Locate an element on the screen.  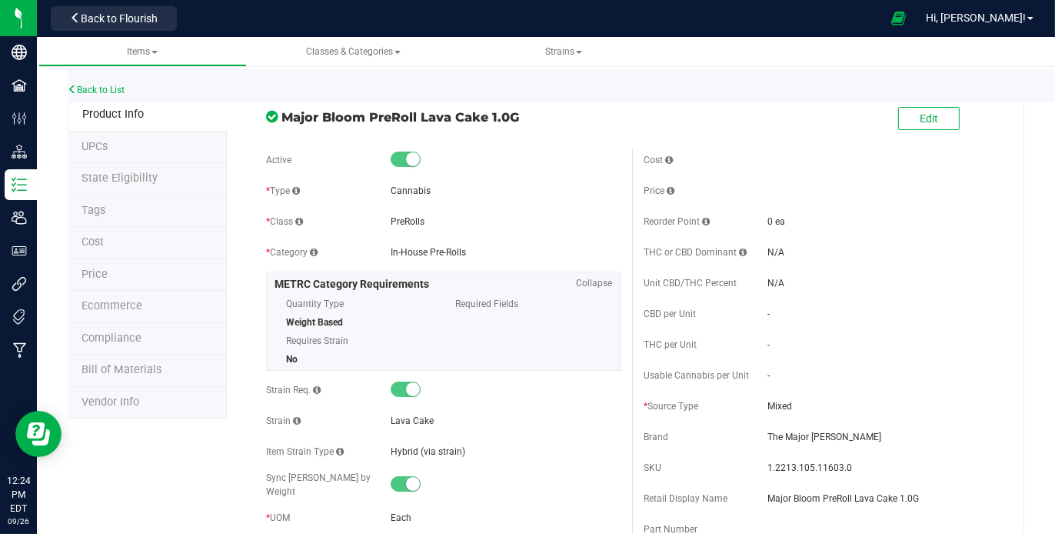
span: Compliance is located at coordinates (112, 338).